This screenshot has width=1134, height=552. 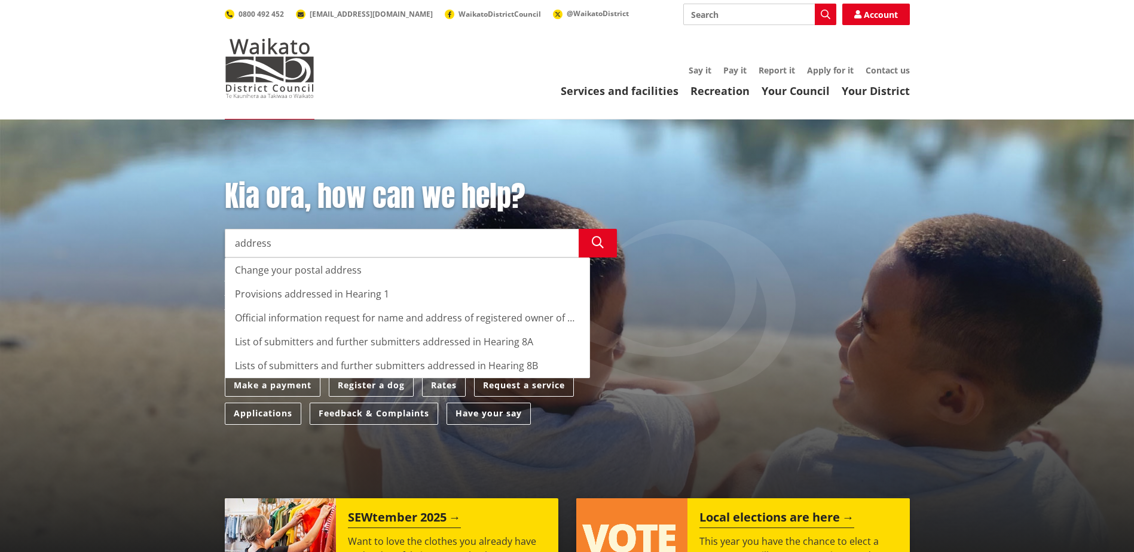 What do you see at coordinates (500, 14) in the screenshot?
I see `span: WaikatoDistrictCouncil` at bounding box center [500, 14].